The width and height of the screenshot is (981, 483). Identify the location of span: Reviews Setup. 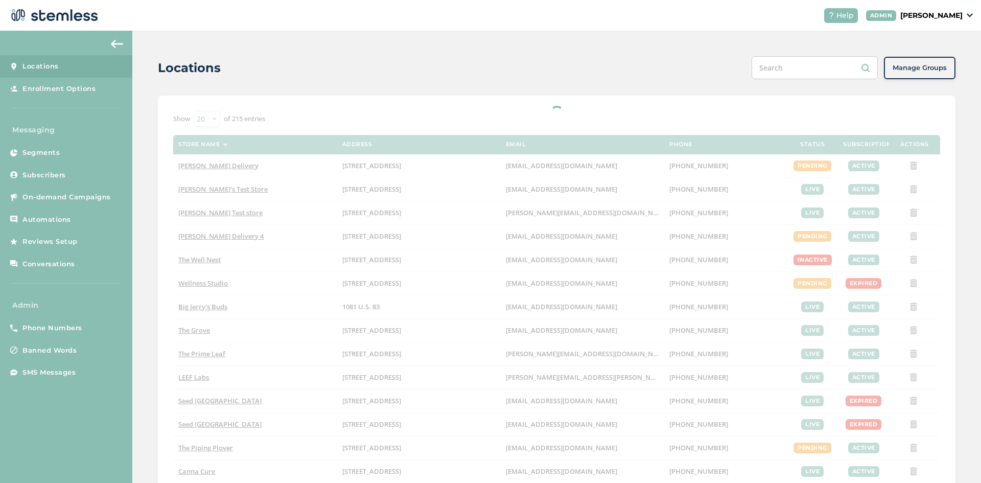
(50, 242).